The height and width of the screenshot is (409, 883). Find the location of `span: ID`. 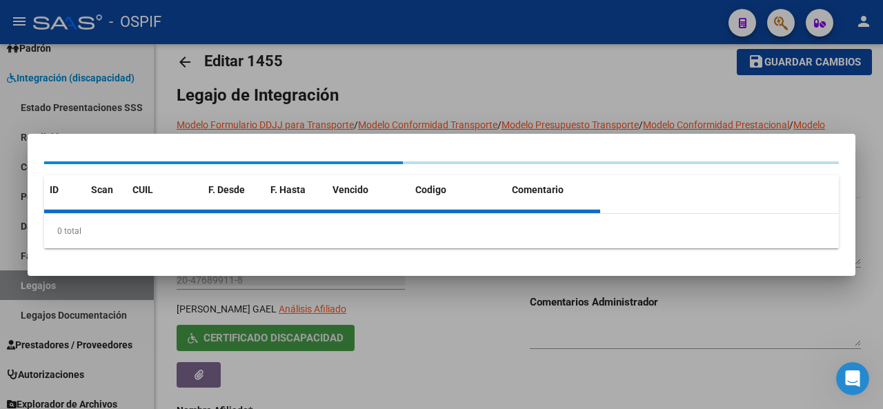

span: ID is located at coordinates (54, 190).